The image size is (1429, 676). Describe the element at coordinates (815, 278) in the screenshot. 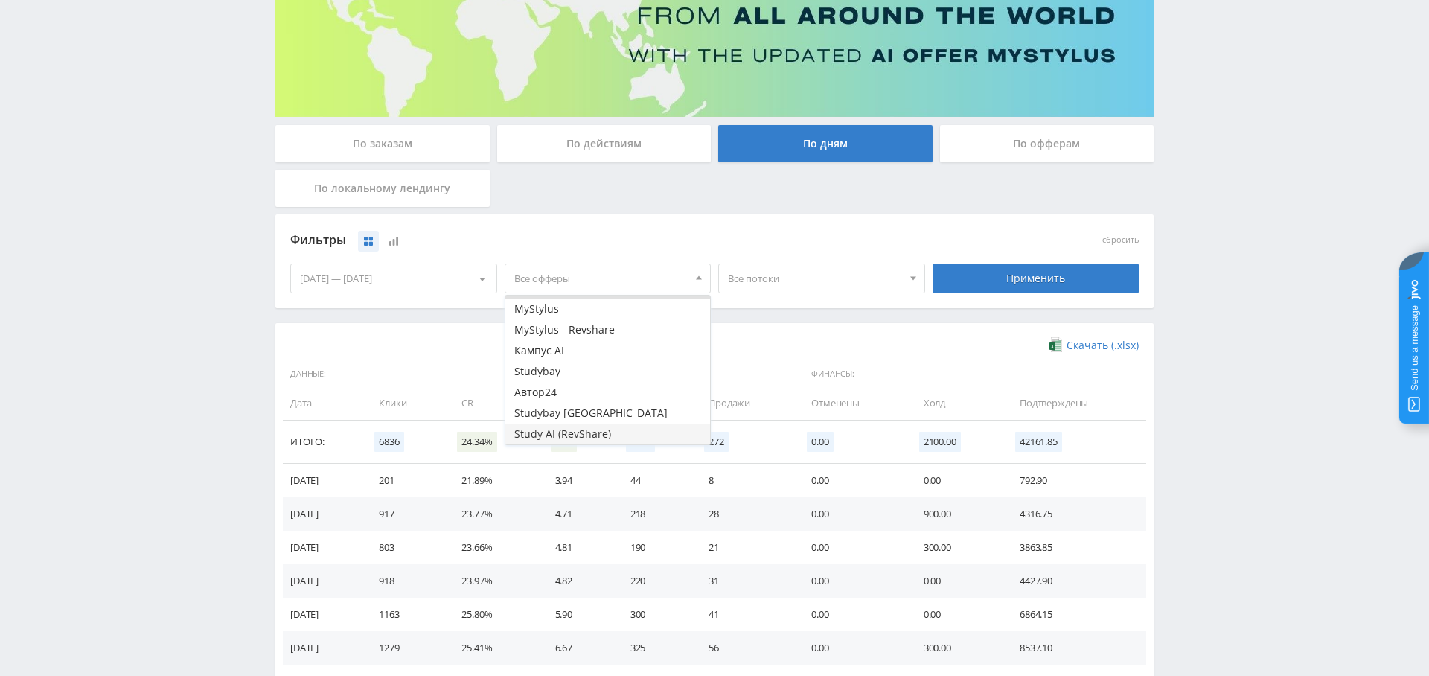

I see `span: Все потоки` at that location.